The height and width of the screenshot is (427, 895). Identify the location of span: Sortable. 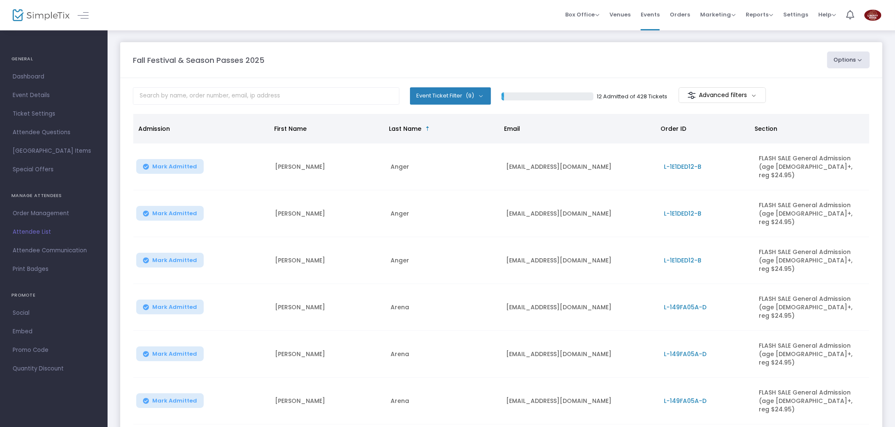
(428, 129).